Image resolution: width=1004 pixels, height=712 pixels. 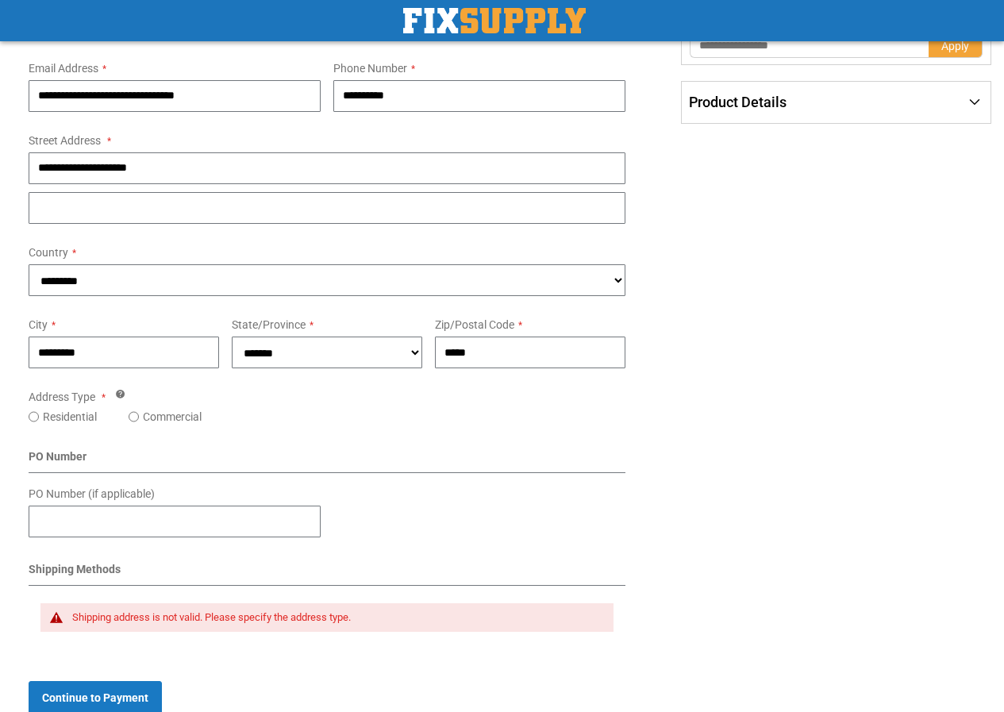 I want to click on button: Apply, so click(x=956, y=45).